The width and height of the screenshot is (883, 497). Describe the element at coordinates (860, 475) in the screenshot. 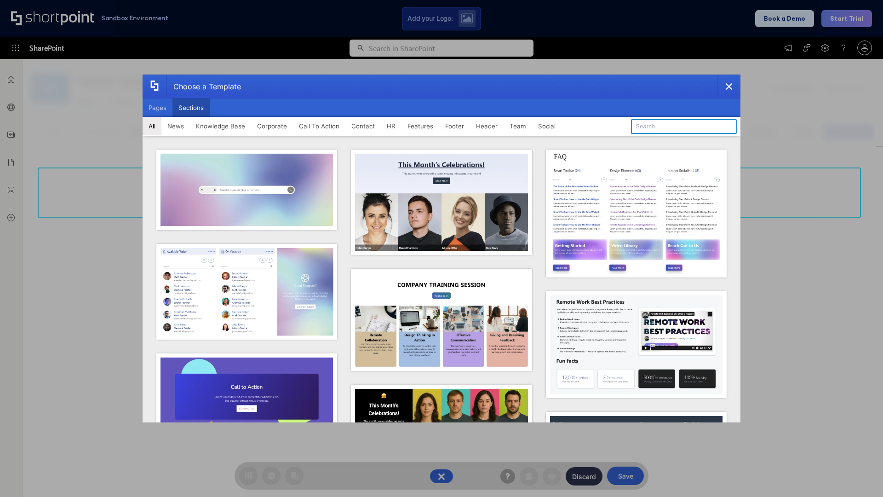

I see `div: Chat Widget` at that location.